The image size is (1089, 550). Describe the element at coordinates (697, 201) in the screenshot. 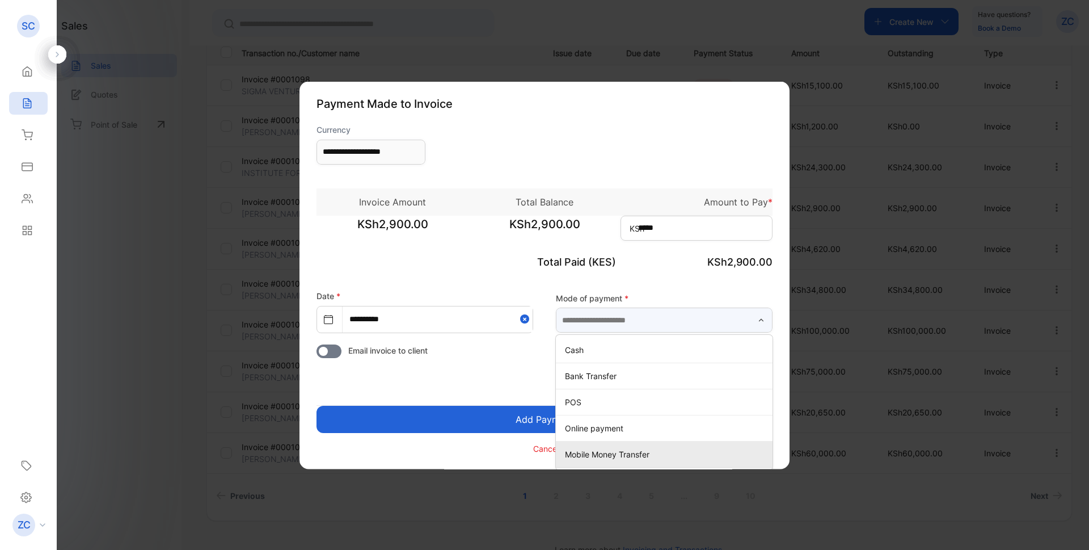

I see `p: Amount to Pay` at that location.